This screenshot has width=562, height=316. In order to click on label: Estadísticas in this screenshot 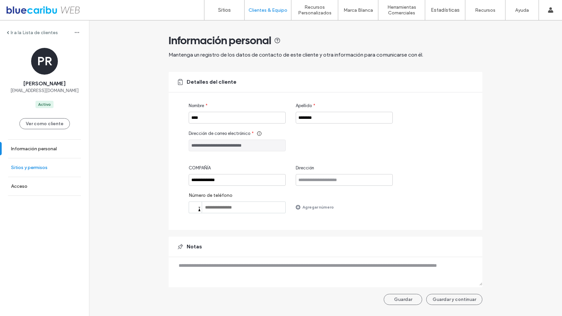, I will do `click(445, 10)`.